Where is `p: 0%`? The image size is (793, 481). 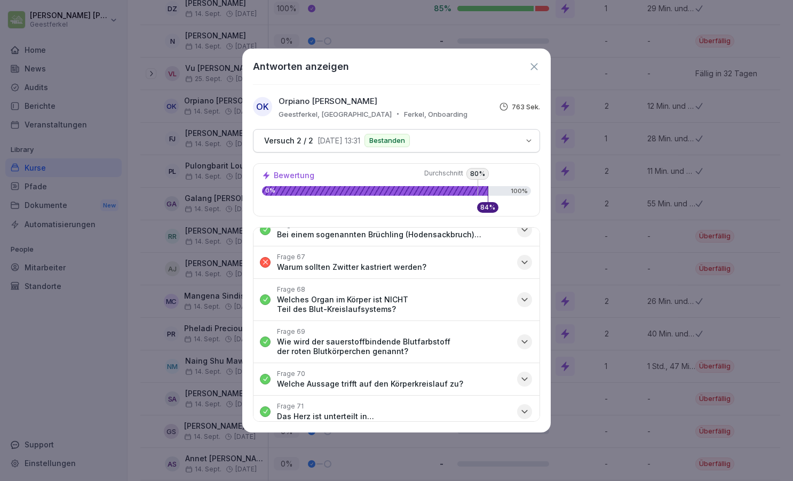
p: 0% is located at coordinates (375, 190).